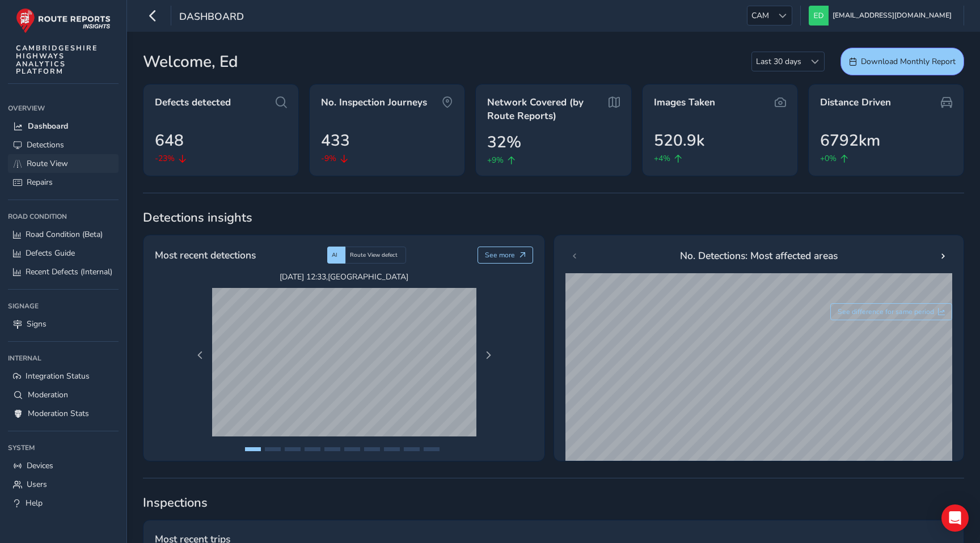 The width and height of the screenshot is (980, 543). What do you see at coordinates (312, 449) in the screenshot?
I see `button: Page 4` at bounding box center [312, 449].